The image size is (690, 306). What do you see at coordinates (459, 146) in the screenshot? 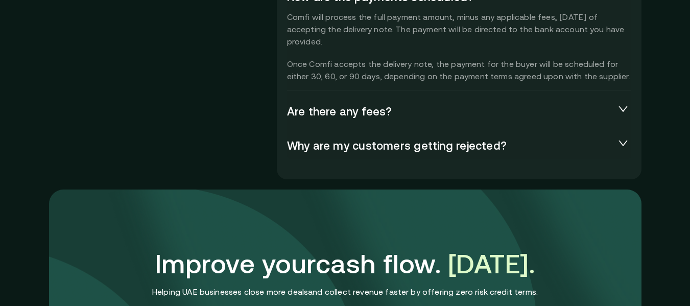
I see `div: Why are my customers getting rejected?` at bounding box center [459, 146].